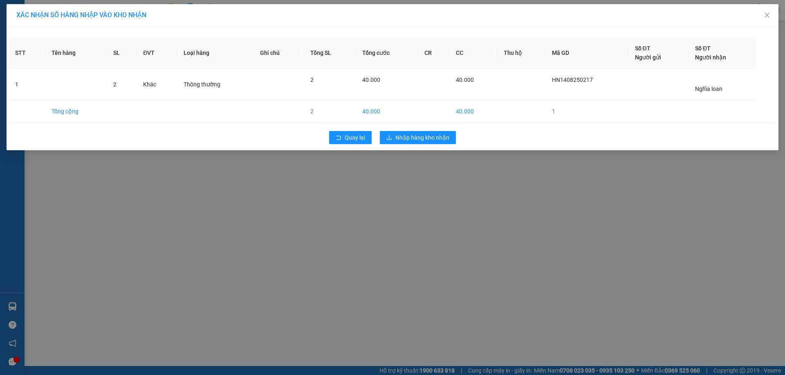  What do you see at coordinates (350, 137) in the screenshot?
I see `button: rollbackQuay lại` at bounding box center [350, 137].